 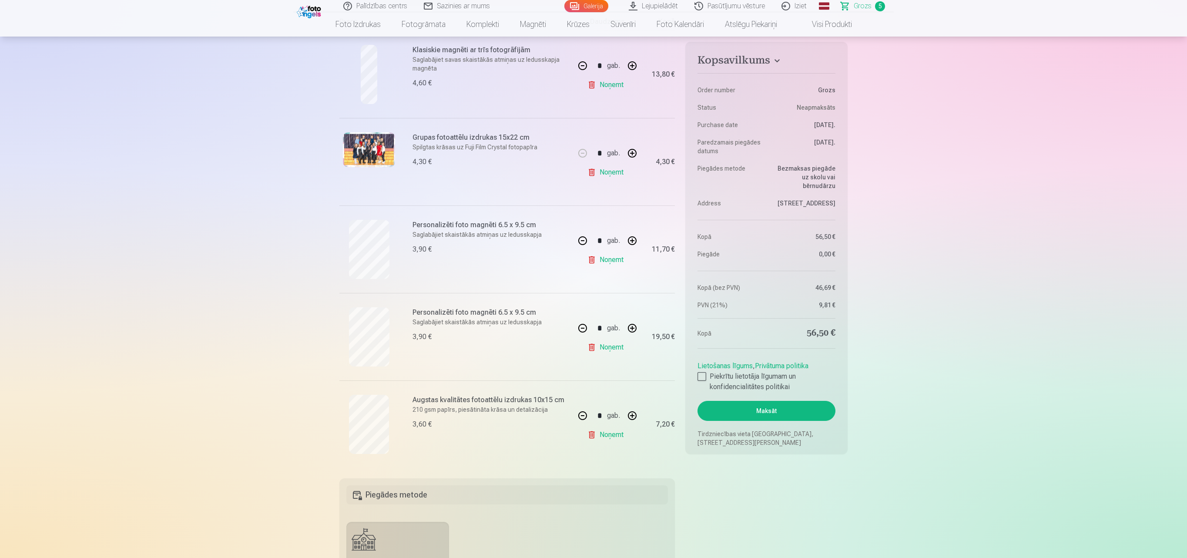 I want to click on dd: 0,00 €, so click(x=803, y=254).